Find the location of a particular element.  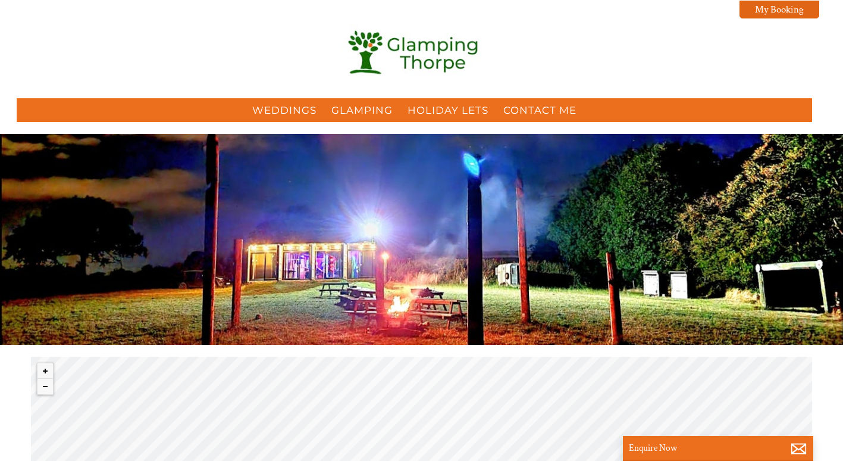

img: Glamping Thorpe is located at coordinates (415, 54).